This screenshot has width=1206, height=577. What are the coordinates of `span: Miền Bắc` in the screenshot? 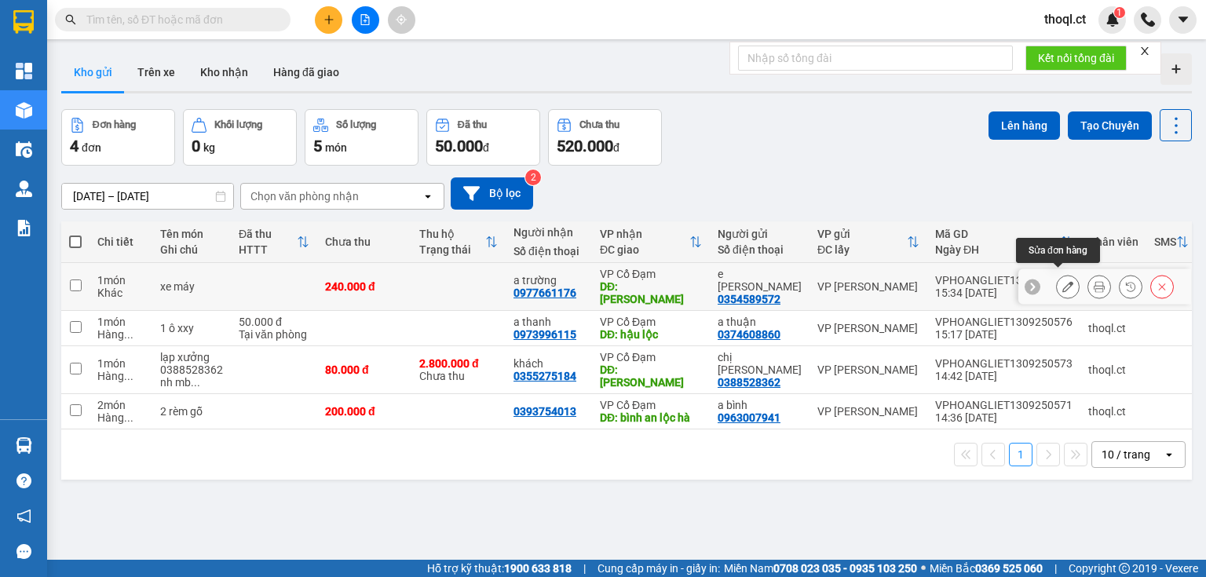 It's located at (986, 569).